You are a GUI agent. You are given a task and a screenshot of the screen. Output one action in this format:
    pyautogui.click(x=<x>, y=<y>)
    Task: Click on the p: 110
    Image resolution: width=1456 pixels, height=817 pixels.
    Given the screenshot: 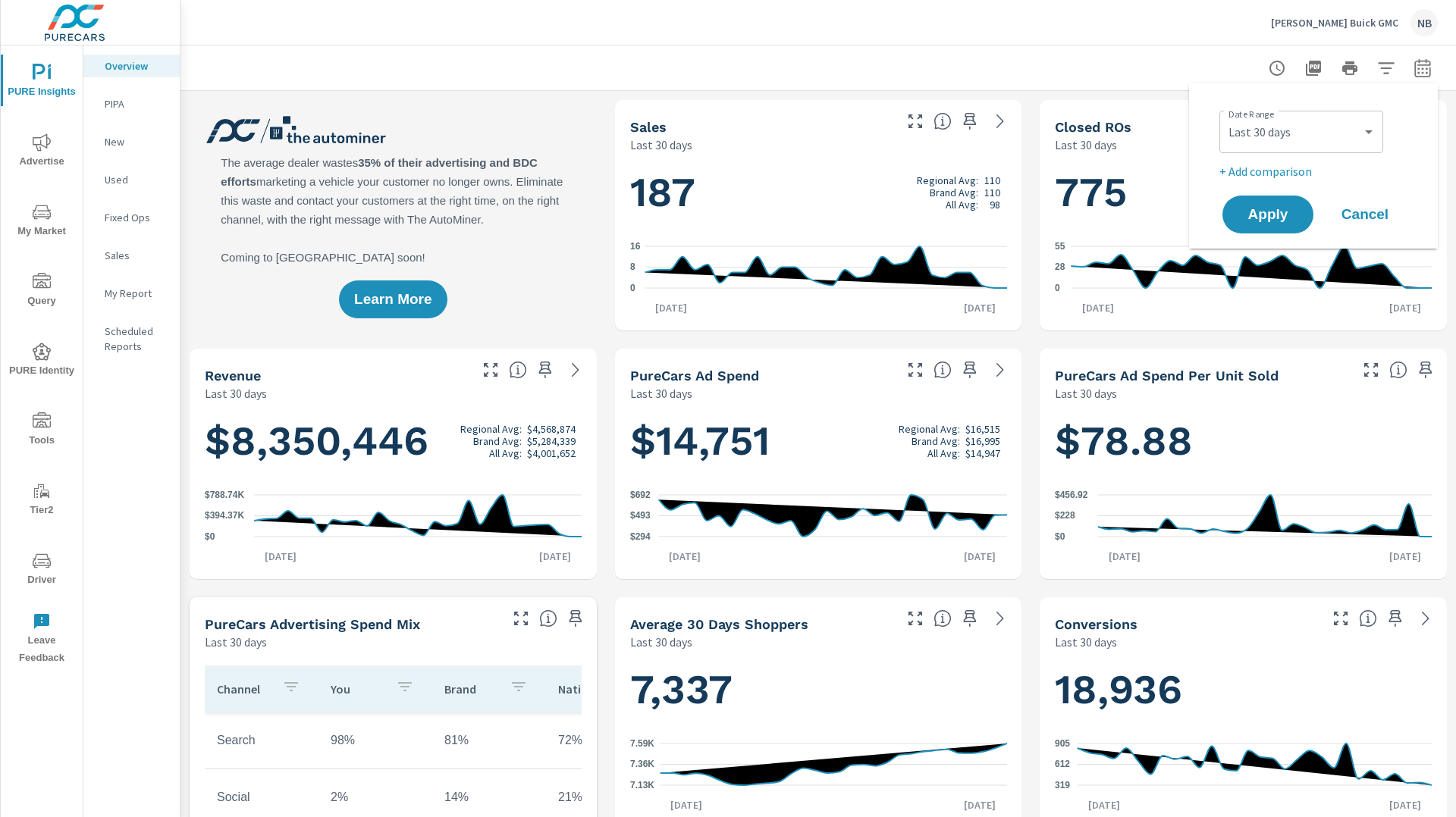 What is the action you would take?
    pyautogui.click(x=992, y=181)
    